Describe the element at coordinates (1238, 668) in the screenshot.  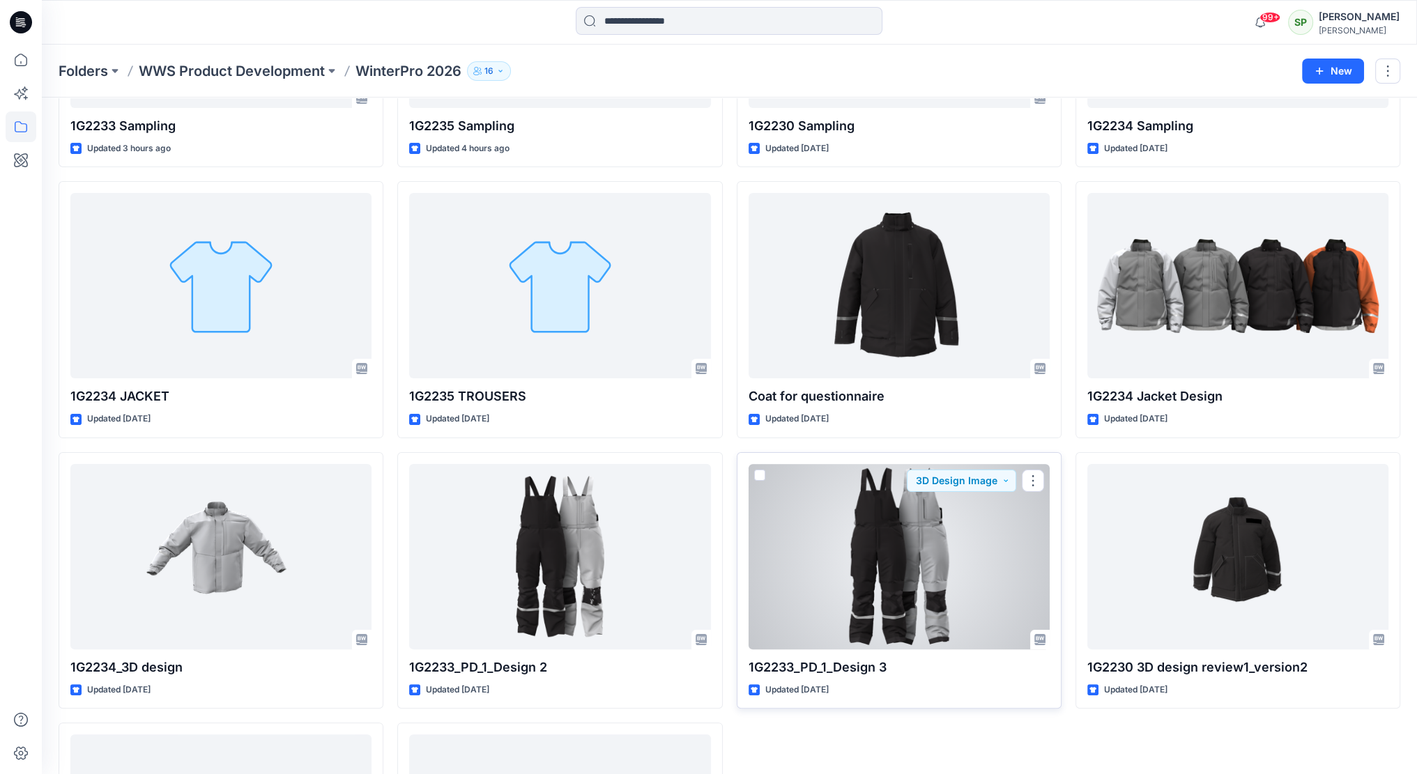
I see `p: 1G2230 3D design review1_version2` at that location.